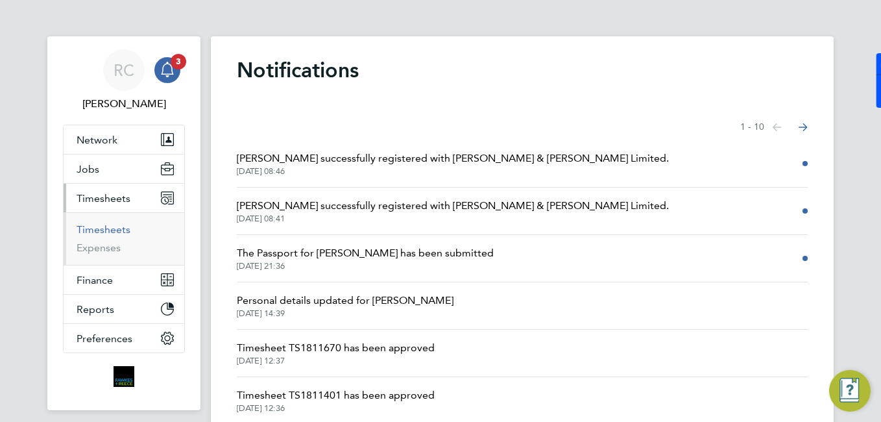 Image resolution: width=881 pixels, height=422 pixels. I want to click on button: Engage Resource Center, so click(850, 391).